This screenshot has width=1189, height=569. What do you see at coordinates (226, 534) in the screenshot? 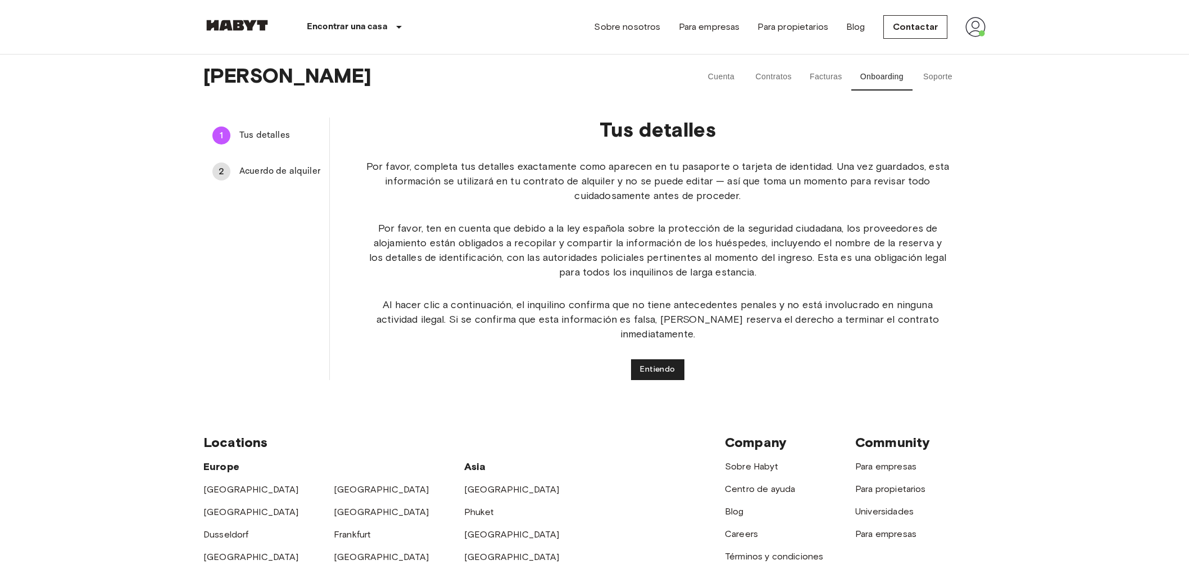
I see `a: Dusseldorf` at bounding box center [226, 534].